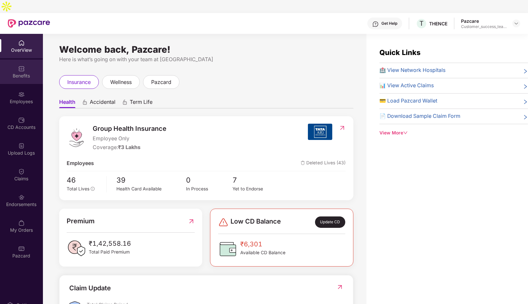 This screenshot has width=528, height=304. I want to click on div: Health Card Available, so click(151, 189).